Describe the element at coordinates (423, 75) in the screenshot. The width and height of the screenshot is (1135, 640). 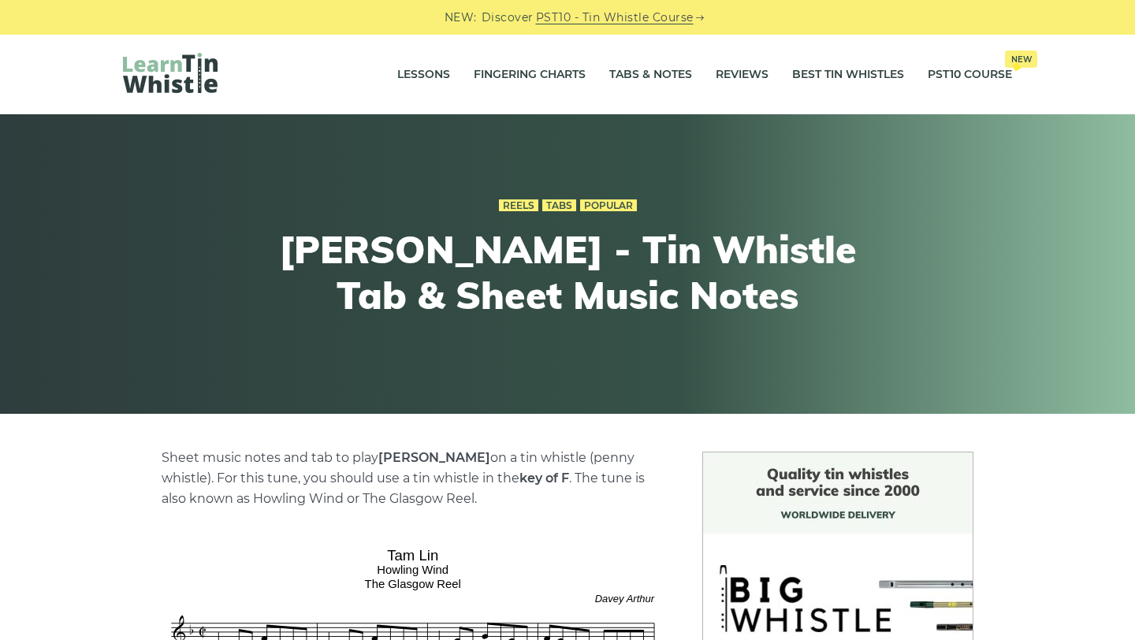
I see `a: Lessons` at that location.